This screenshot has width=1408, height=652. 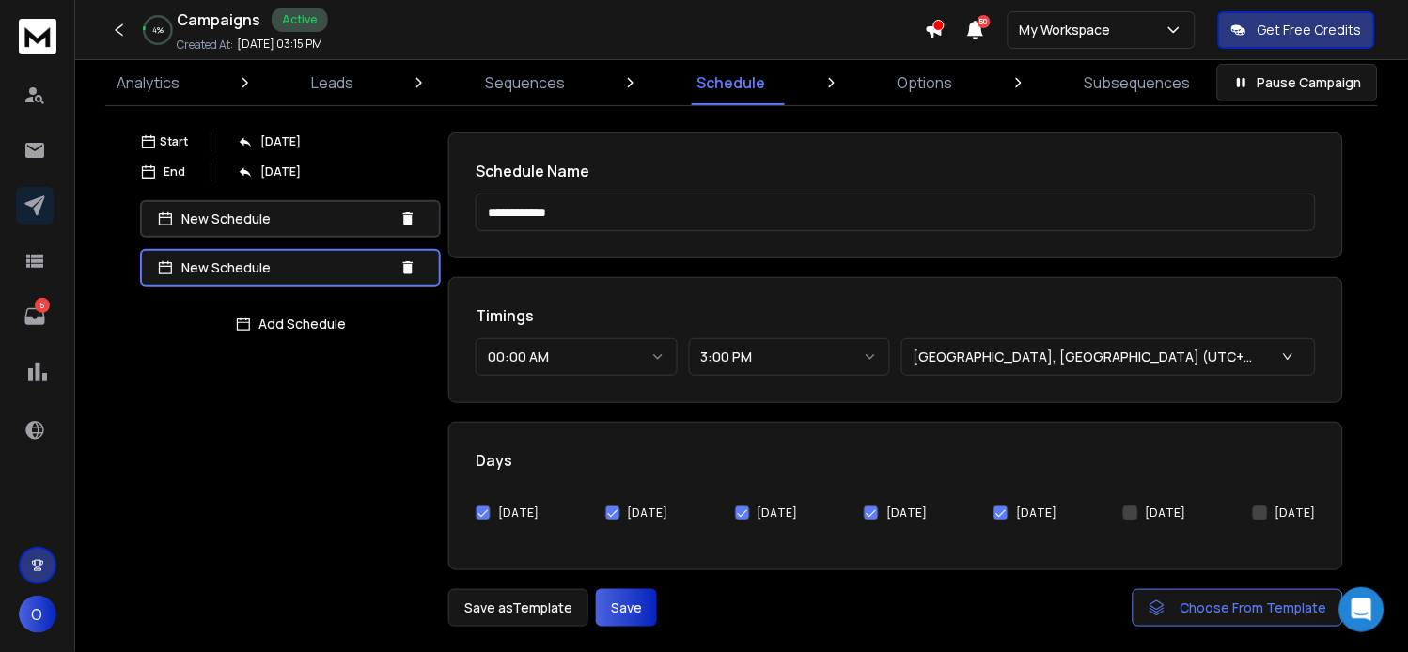 What do you see at coordinates (1296, 30) in the screenshot?
I see `button: Get Free Credits` at bounding box center [1296, 30].